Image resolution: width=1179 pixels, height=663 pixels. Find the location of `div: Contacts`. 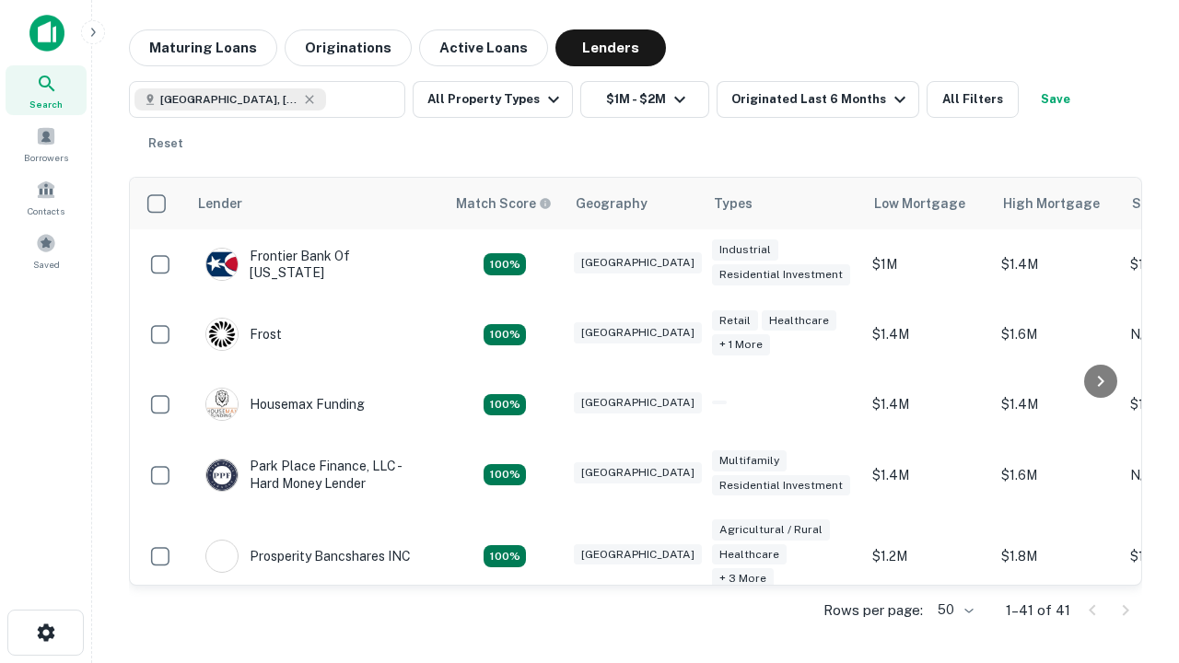

div: Contacts is located at coordinates (46, 197).